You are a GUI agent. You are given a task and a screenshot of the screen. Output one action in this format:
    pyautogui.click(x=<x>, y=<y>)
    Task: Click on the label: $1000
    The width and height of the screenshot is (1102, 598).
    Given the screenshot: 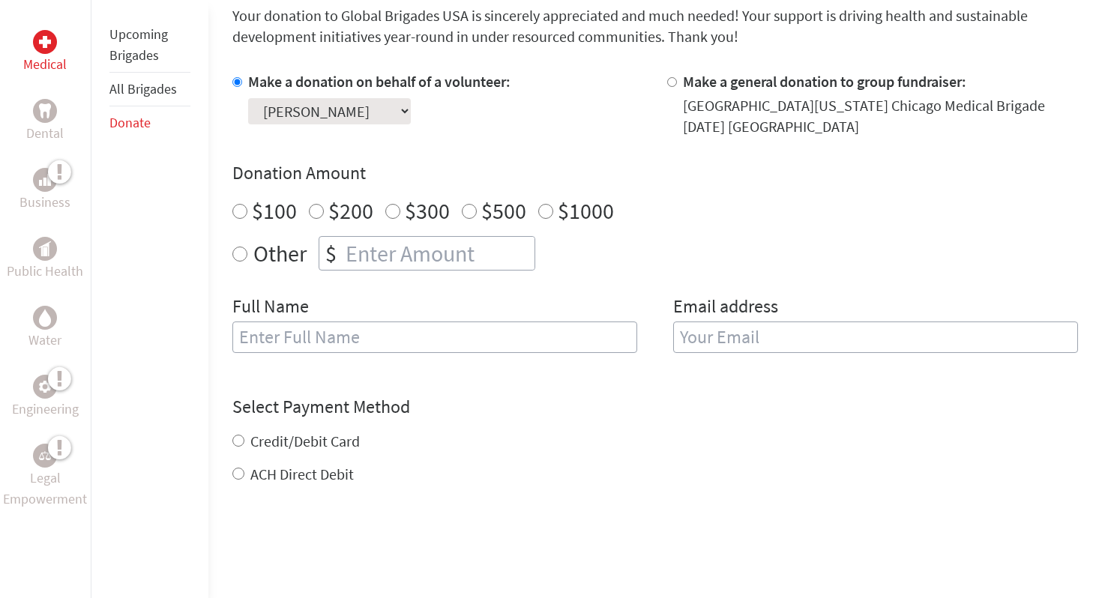 What is the action you would take?
    pyautogui.click(x=585, y=211)
    